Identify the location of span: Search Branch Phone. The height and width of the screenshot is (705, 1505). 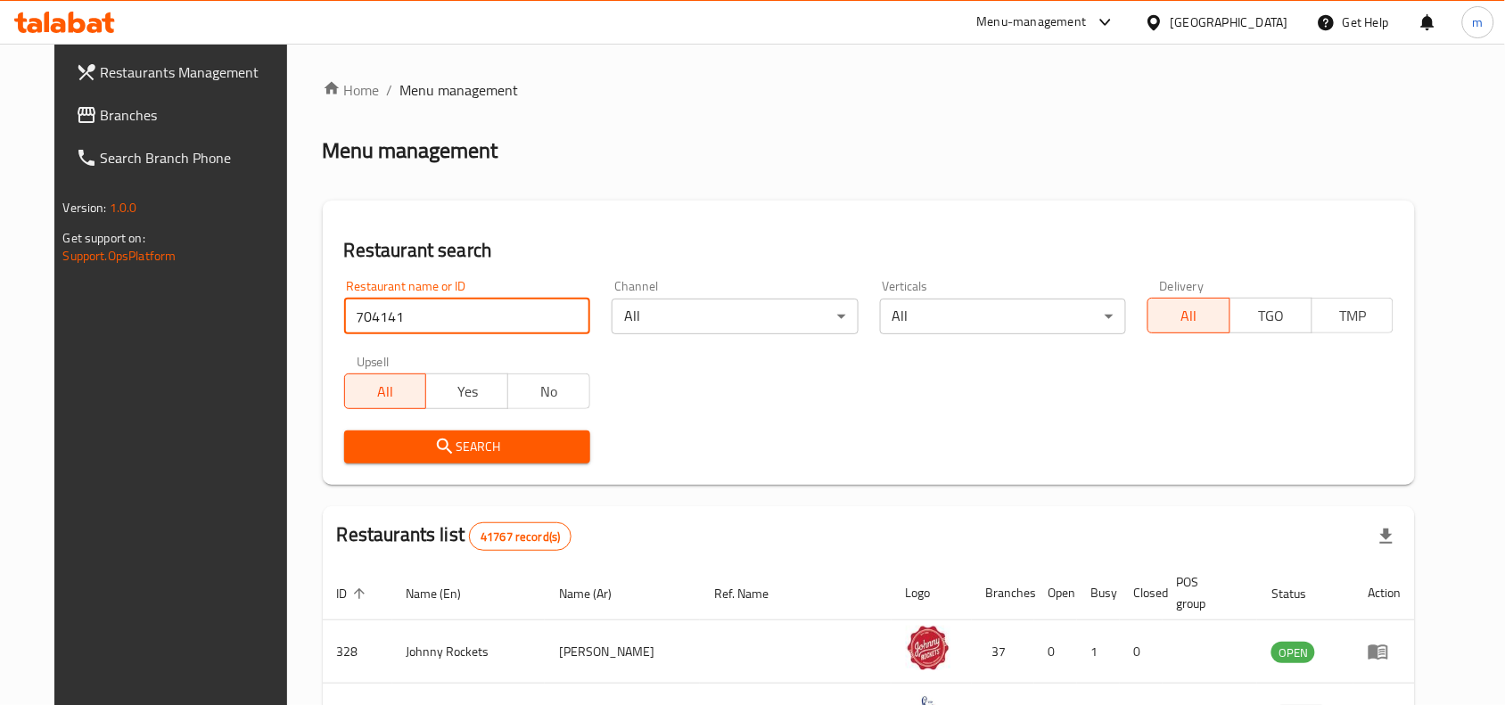
(196, 158).